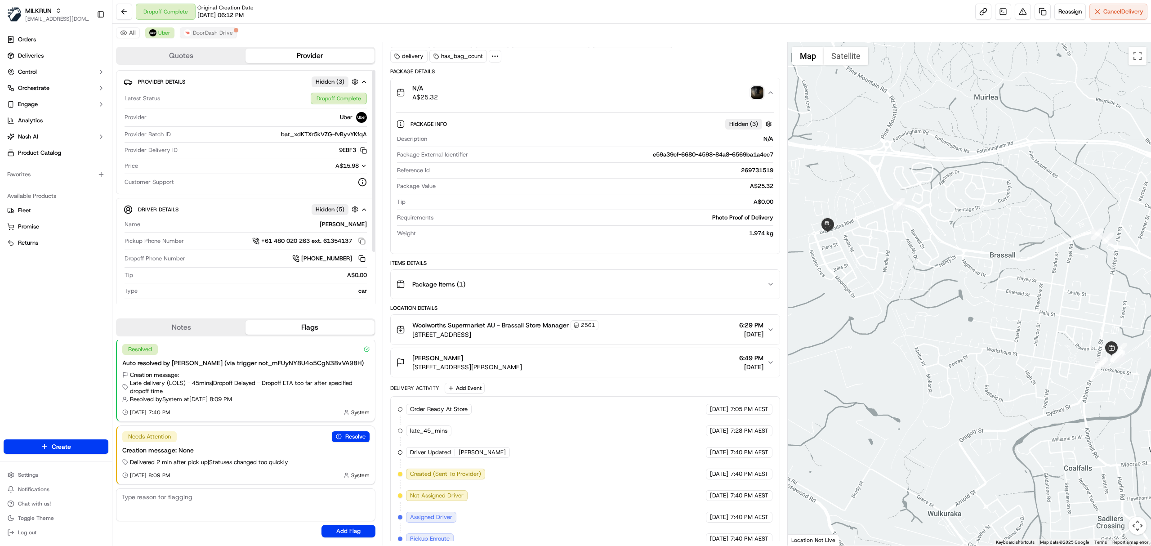  Describe the element at coordinates (429, 124) in the screenshot. I see `span: Package Info` at that location.